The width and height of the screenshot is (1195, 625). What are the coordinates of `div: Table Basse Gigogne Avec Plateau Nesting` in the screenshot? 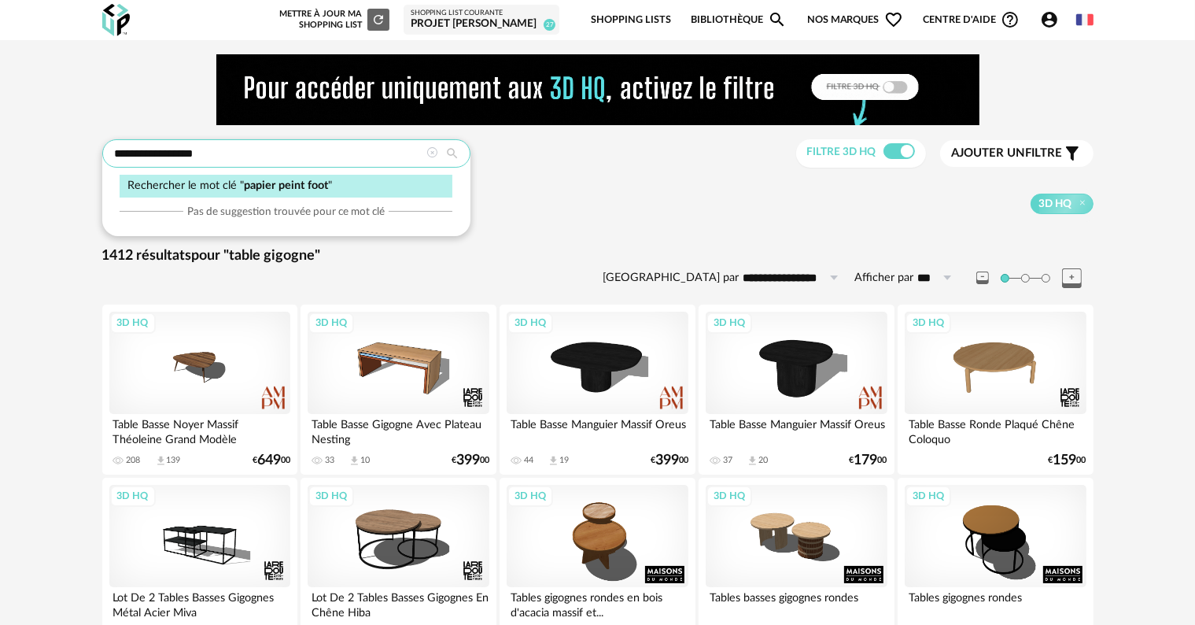 It's located at (398, 430).